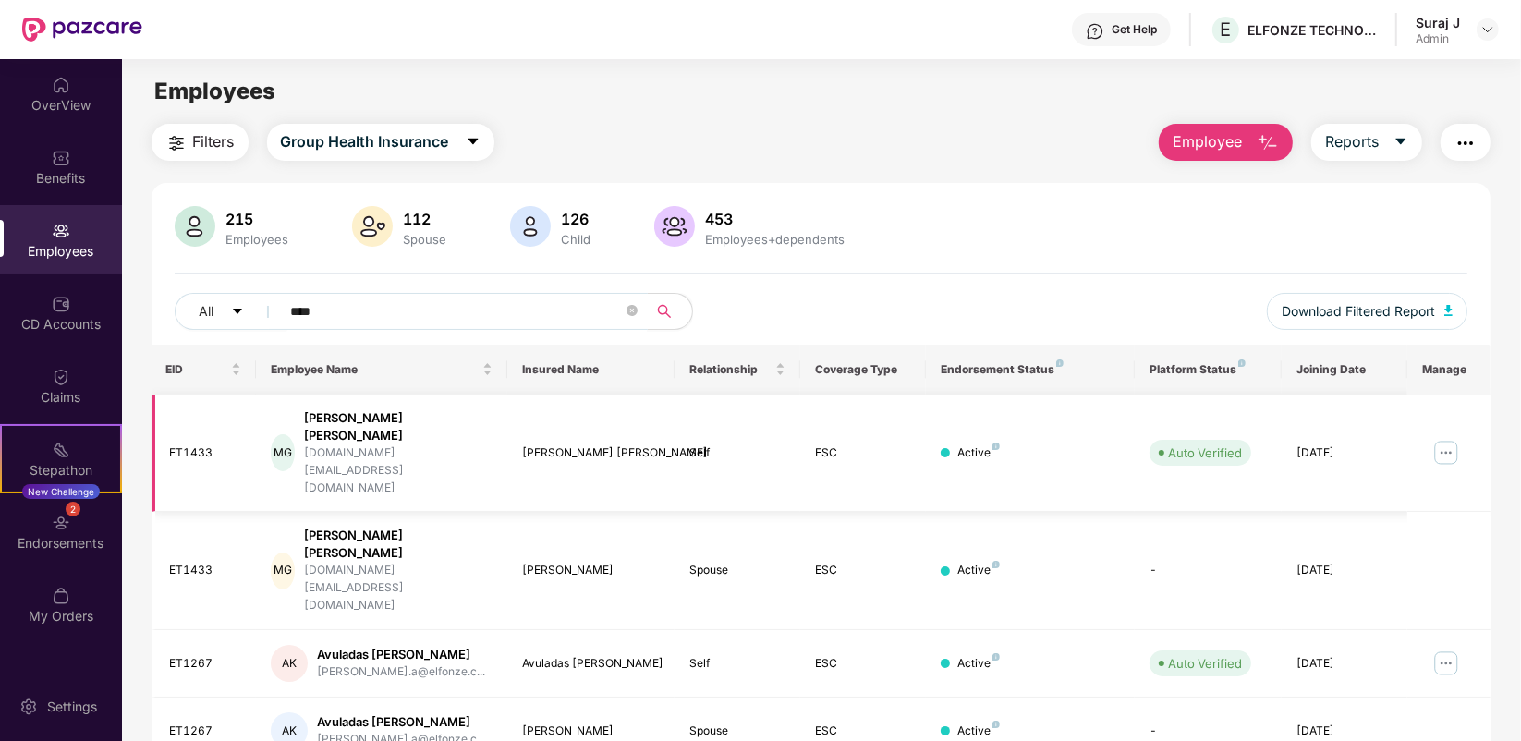 The image size is (1521, 741). I want to click on div: Get Help, so click(1134, 30).